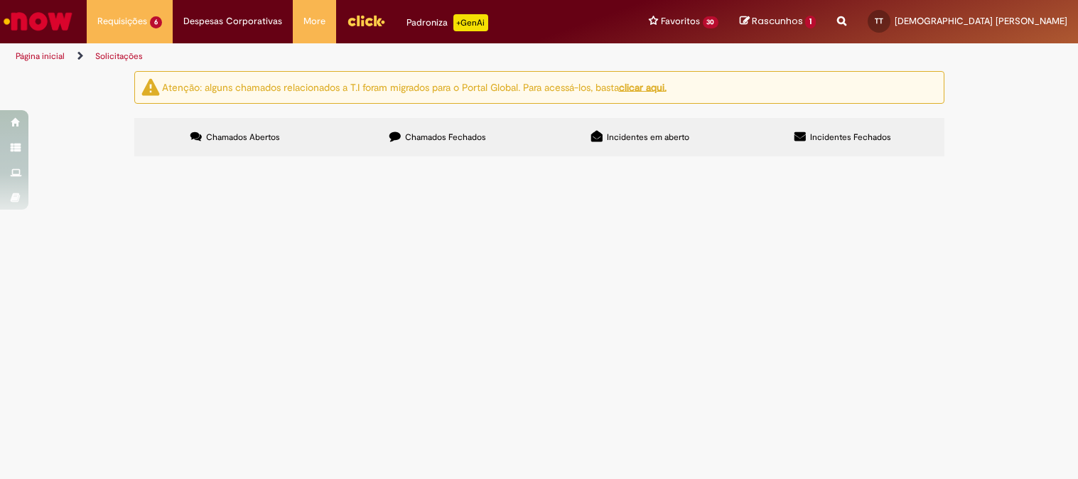 This screenshot has height=479, width=1078. Describe the element at coordinates (851, 137) in the screenshot. I see `span: Incidentes Fechados` at that location.